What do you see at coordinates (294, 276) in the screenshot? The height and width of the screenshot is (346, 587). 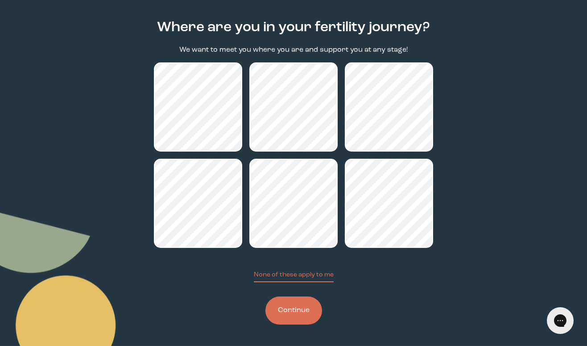 I see `button: None of these apply to me` at bounding box center [294, 276].